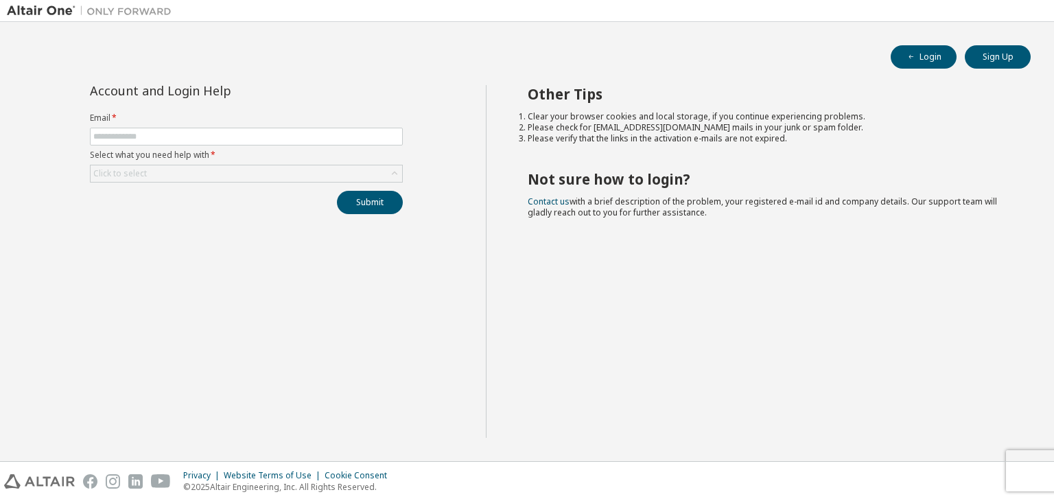 Image resolution: width=1054 pixels, height=501 pixels. What do you see at coordinates (246, 118) in the screenshot?
I see `label: Email` at bounding box center [246, 118].